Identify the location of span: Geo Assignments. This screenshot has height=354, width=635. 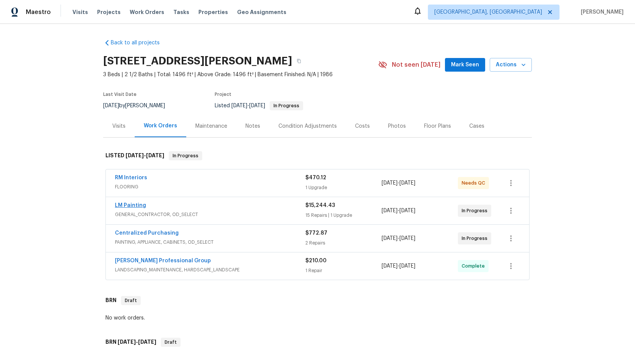
(262, 12).